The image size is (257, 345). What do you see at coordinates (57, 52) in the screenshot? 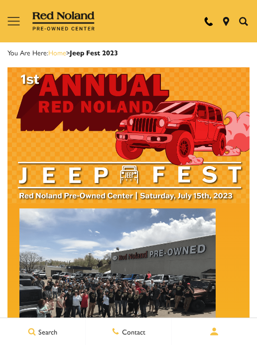
I see `a: Home` at bounding box center [57, 52].